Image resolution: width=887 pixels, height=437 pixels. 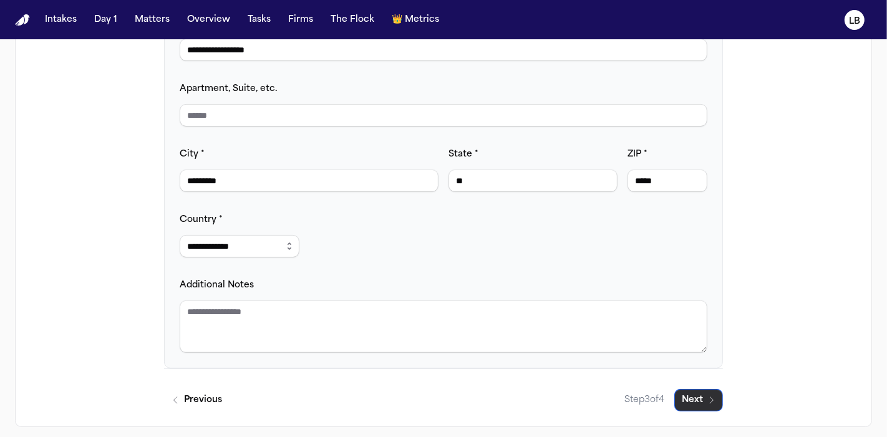 I want to click on button: Previous, so click(x=196, y=400).